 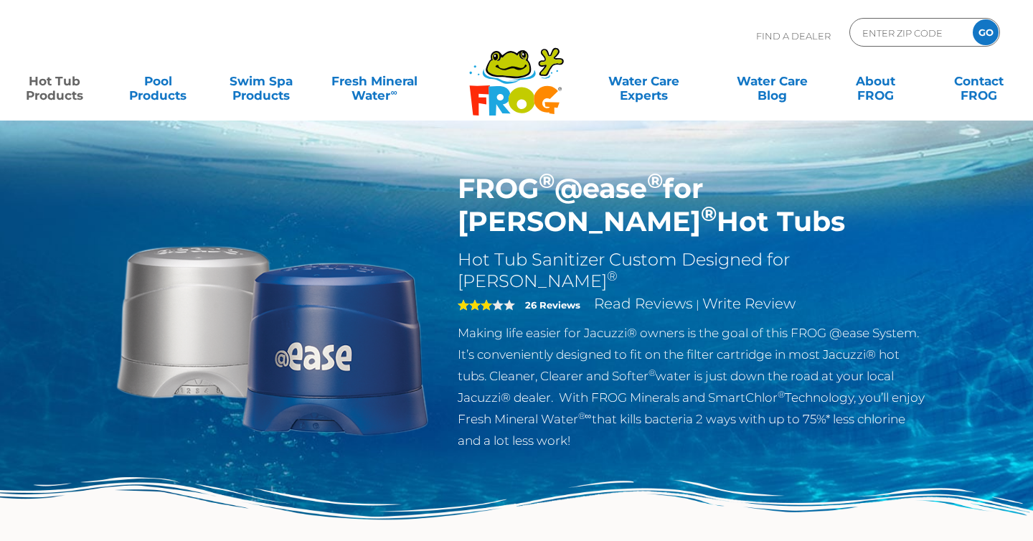 What do you see at coordinates (793, 36) in the screenshot?
I see `p: Find A Dealer` at bounding box center [793, 36].